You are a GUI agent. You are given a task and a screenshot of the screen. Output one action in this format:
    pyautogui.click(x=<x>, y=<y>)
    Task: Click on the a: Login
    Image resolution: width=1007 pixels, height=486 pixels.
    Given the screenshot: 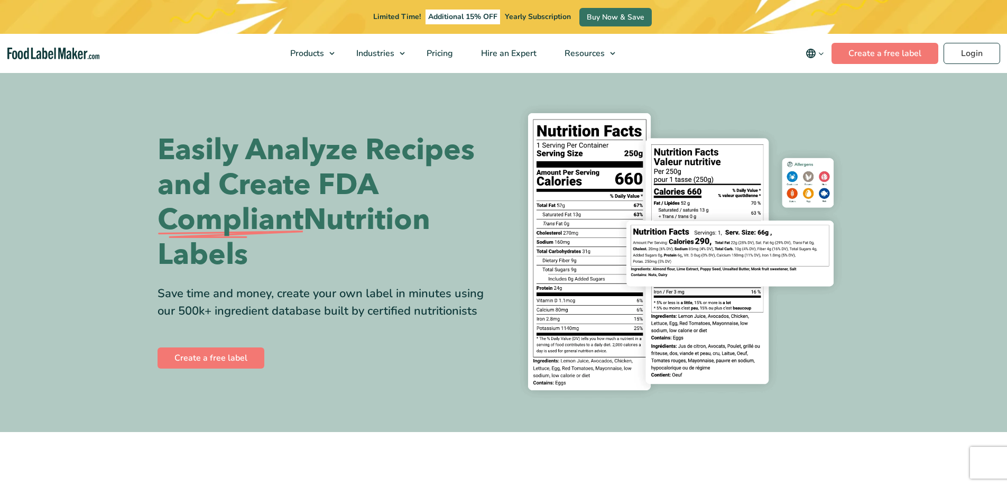 What is the action you would take?
    pyautogui.click(x=971, y=53)
    